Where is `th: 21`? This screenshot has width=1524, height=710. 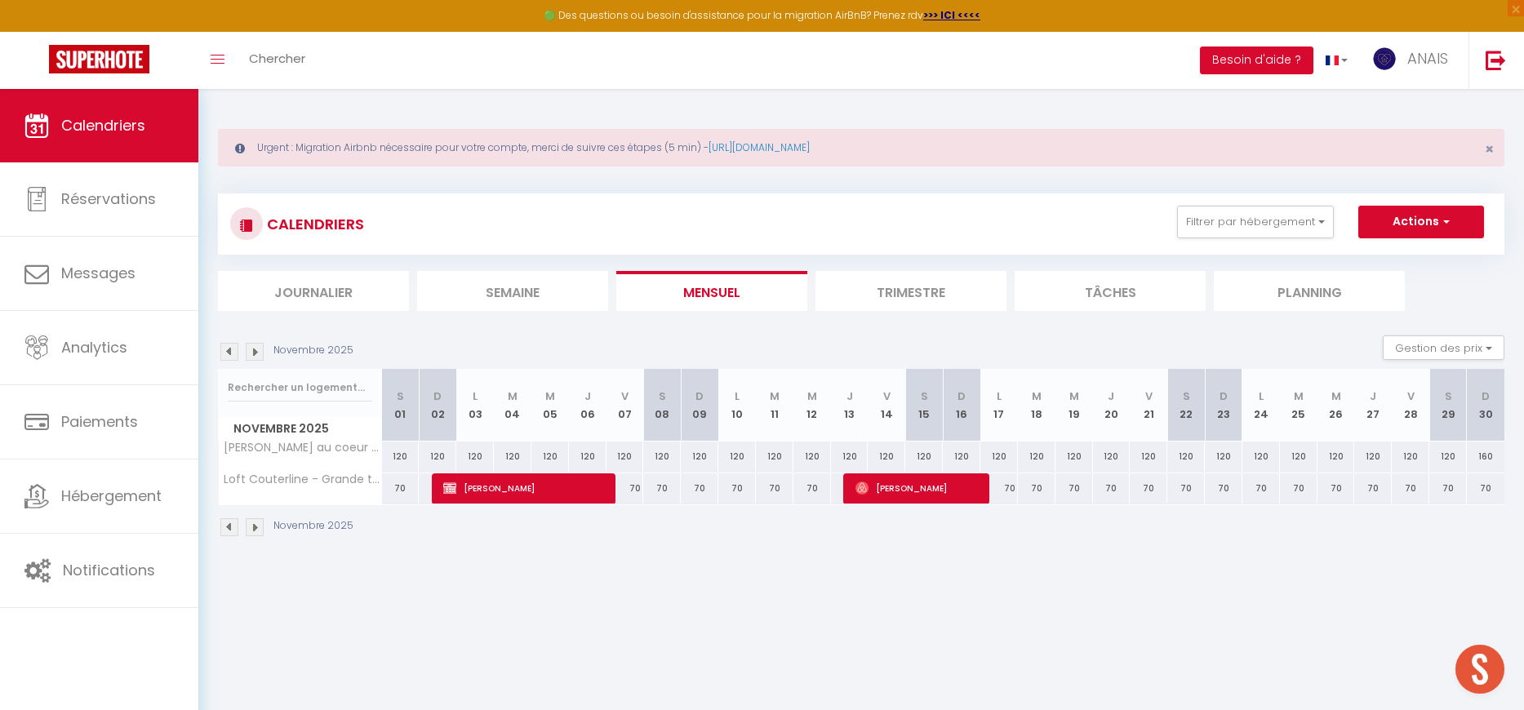
th: 21 is located at coordinates (1148, 405).